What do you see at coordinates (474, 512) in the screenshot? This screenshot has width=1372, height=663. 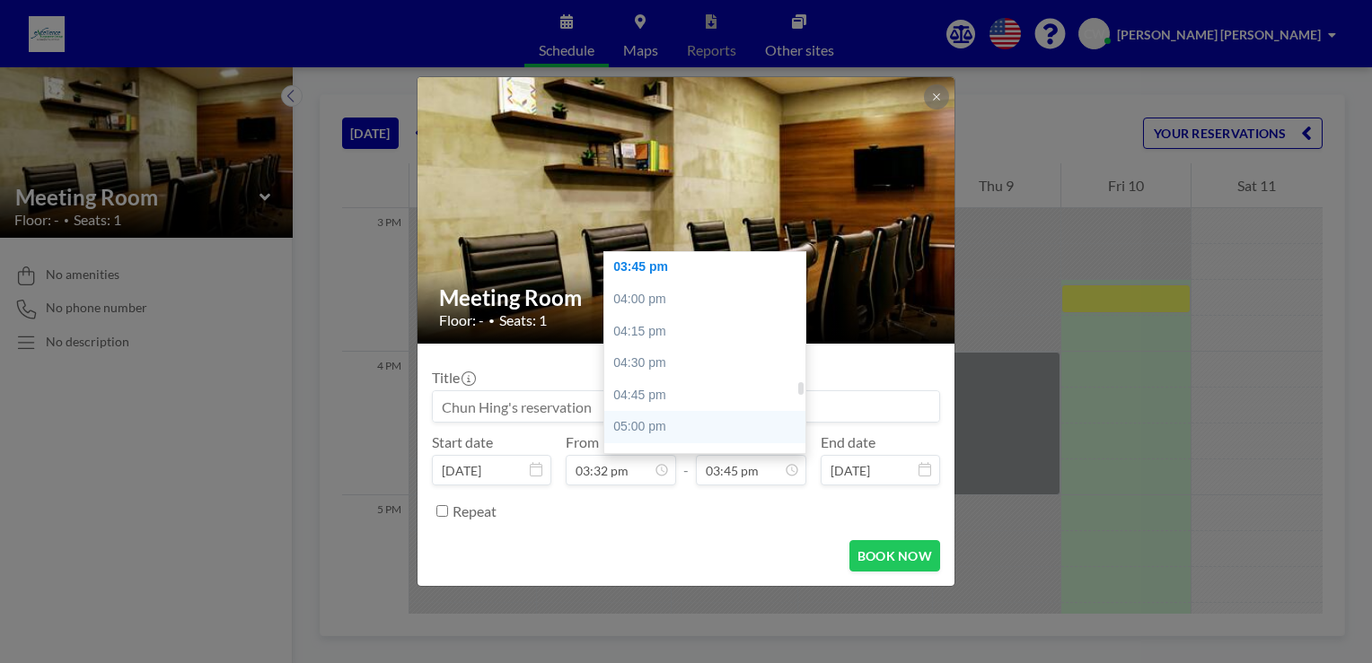 I see `label: Repeat` at bounding box center [474, 512].